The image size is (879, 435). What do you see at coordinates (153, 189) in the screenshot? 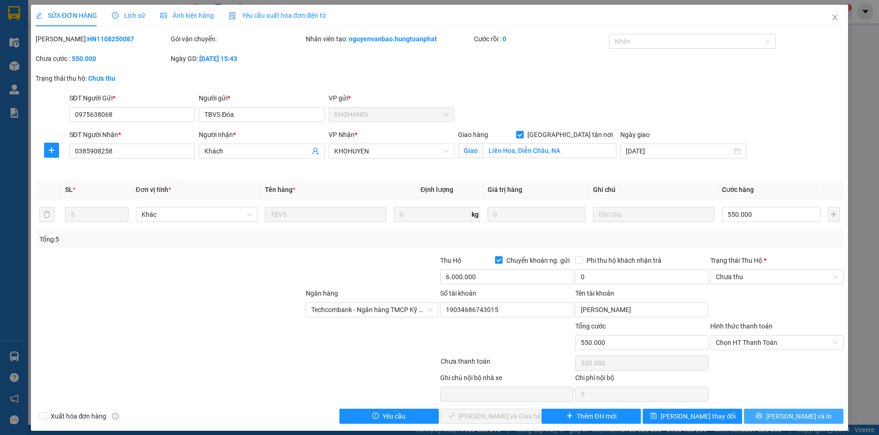
I see `span: Đơn vị tính` at bounding box center [153, 189].